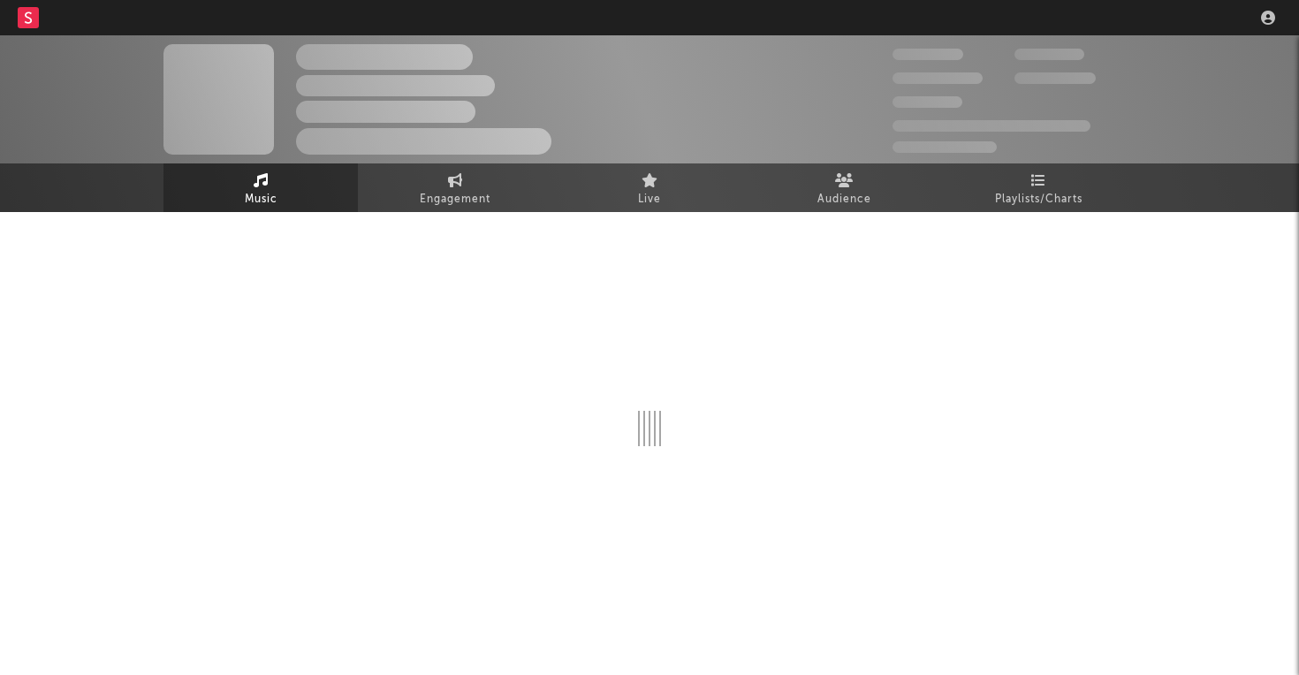  Describe the element at coordinates (1055, 78) in the screenshot. I see `span: 1,000,000` at that location.